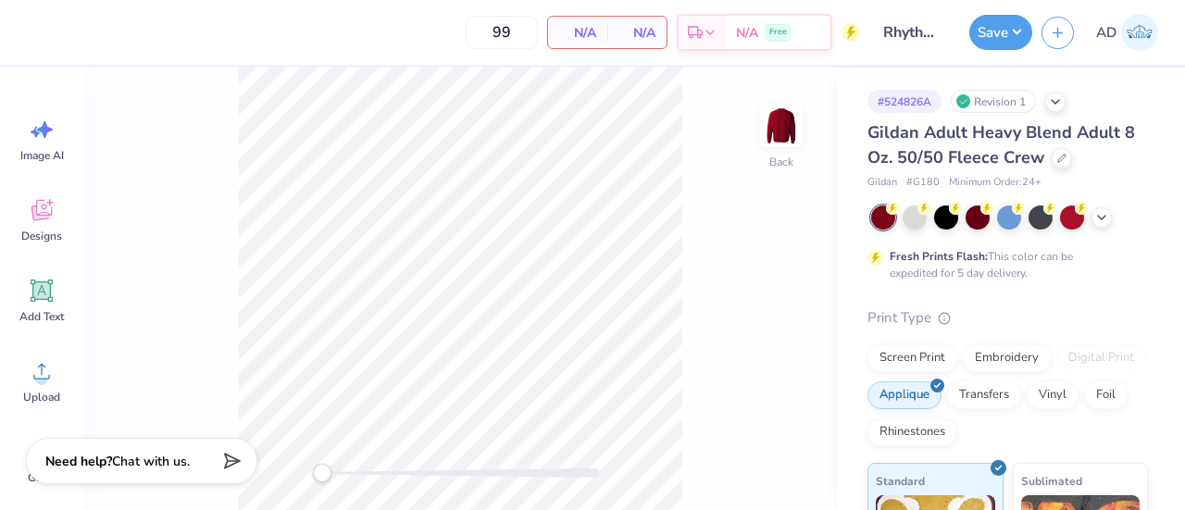 The width and height of the screenshot is (1185, 510). What do you see at coordinates (778, 32) in the screenshot?
I see `span: Free` at bounding box center [778, 32].